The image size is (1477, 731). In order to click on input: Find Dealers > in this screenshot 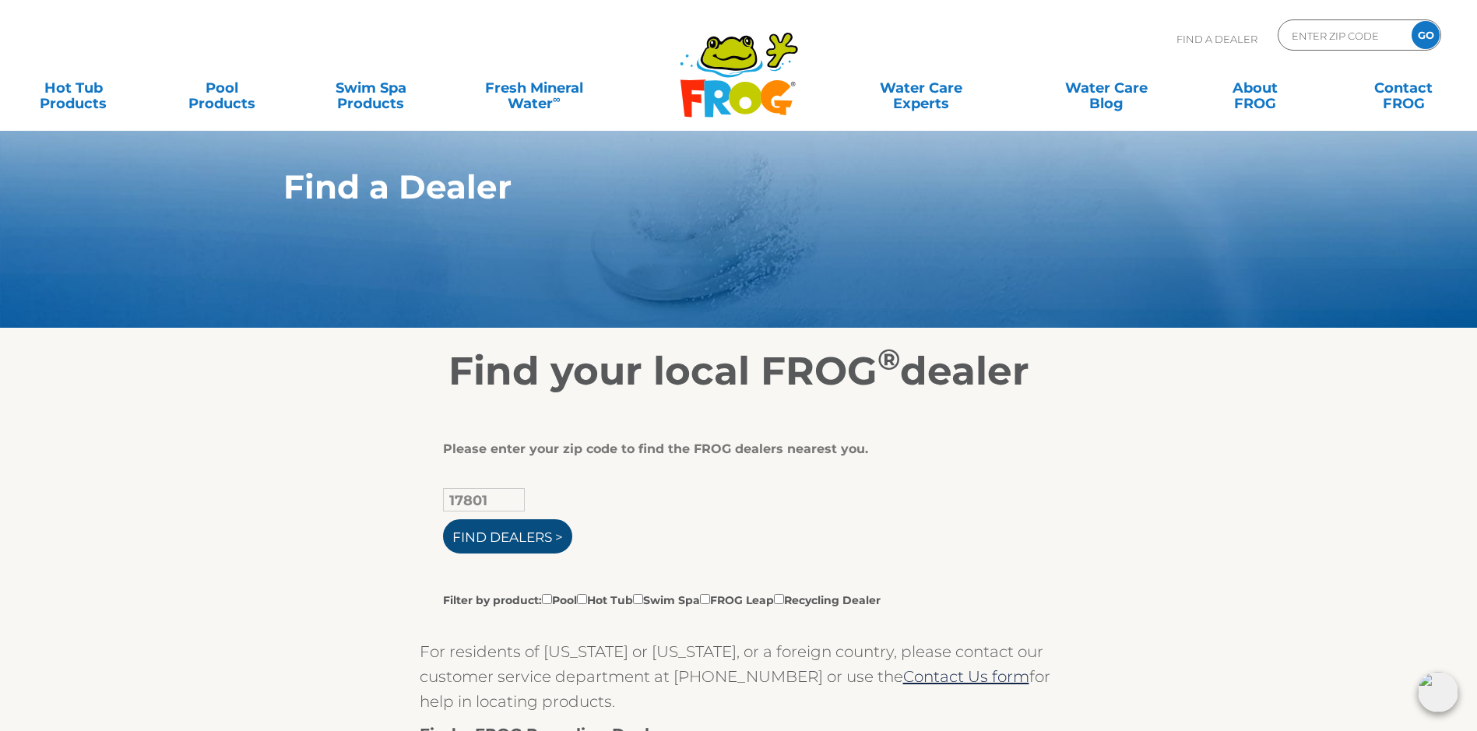, I will do `click(508, 536)`.